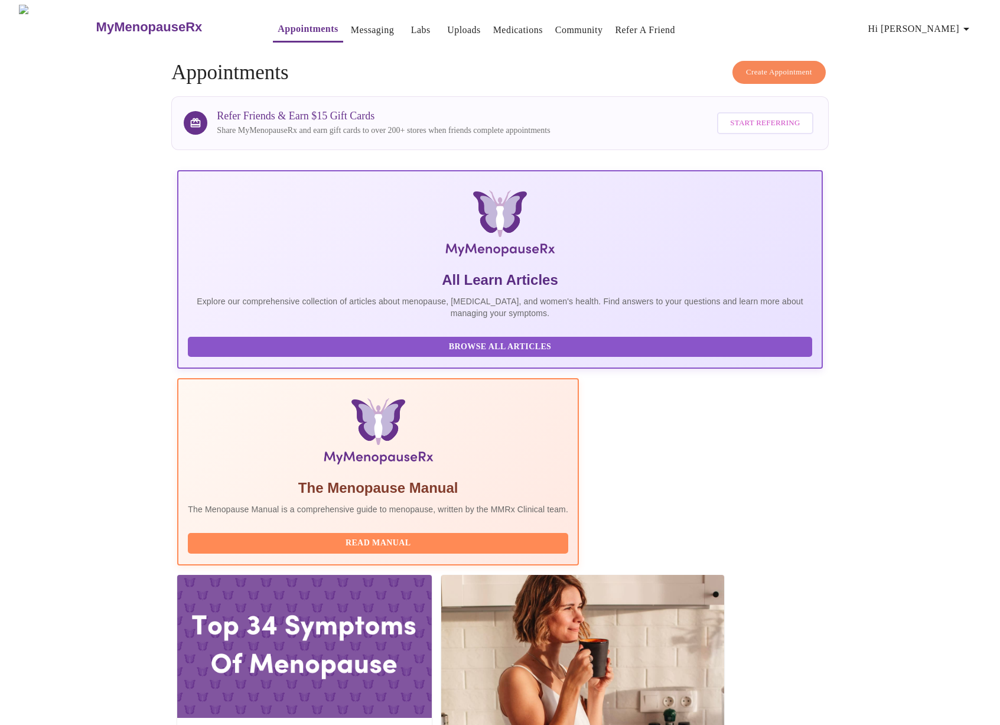 This screenshot has width=1000, height=725. I want to click on button: Labs, so click(421, 30).